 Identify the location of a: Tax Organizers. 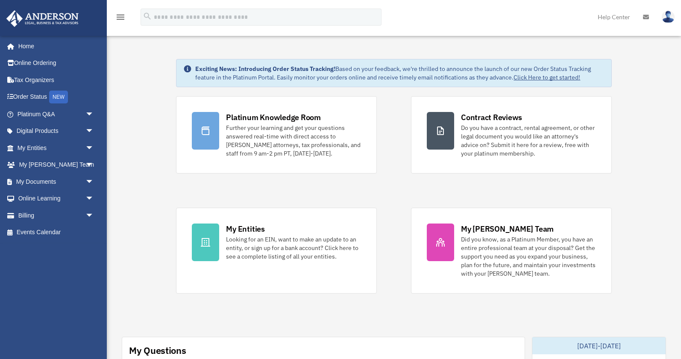
(56, 80).